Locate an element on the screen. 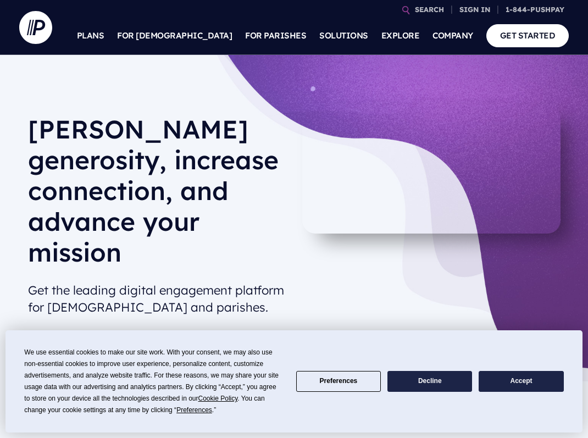  a: FOR PARISHES is located at coordinates (275, 36).